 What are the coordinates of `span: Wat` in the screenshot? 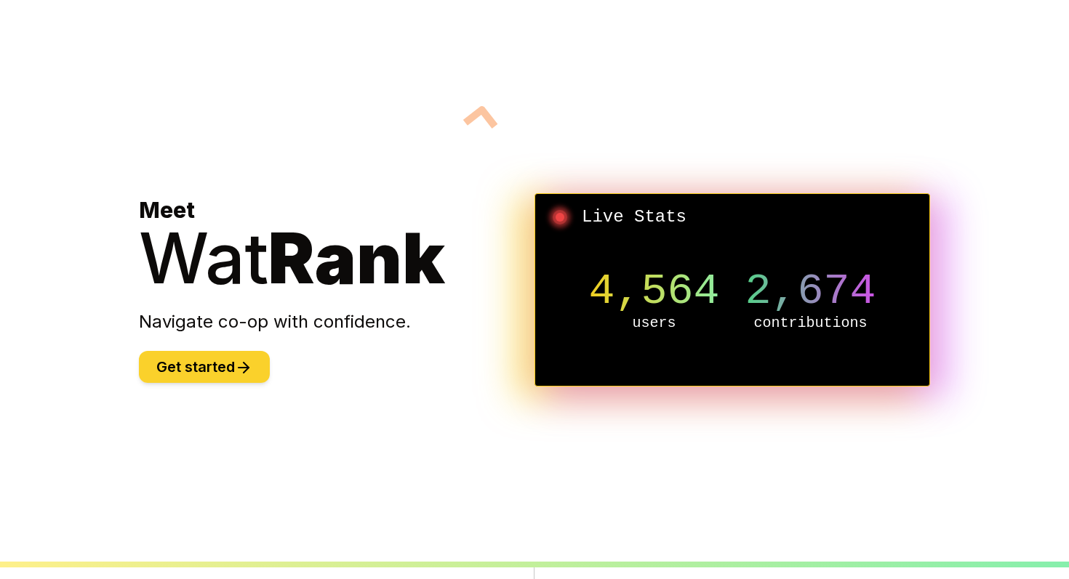 It's located at (204, 258).